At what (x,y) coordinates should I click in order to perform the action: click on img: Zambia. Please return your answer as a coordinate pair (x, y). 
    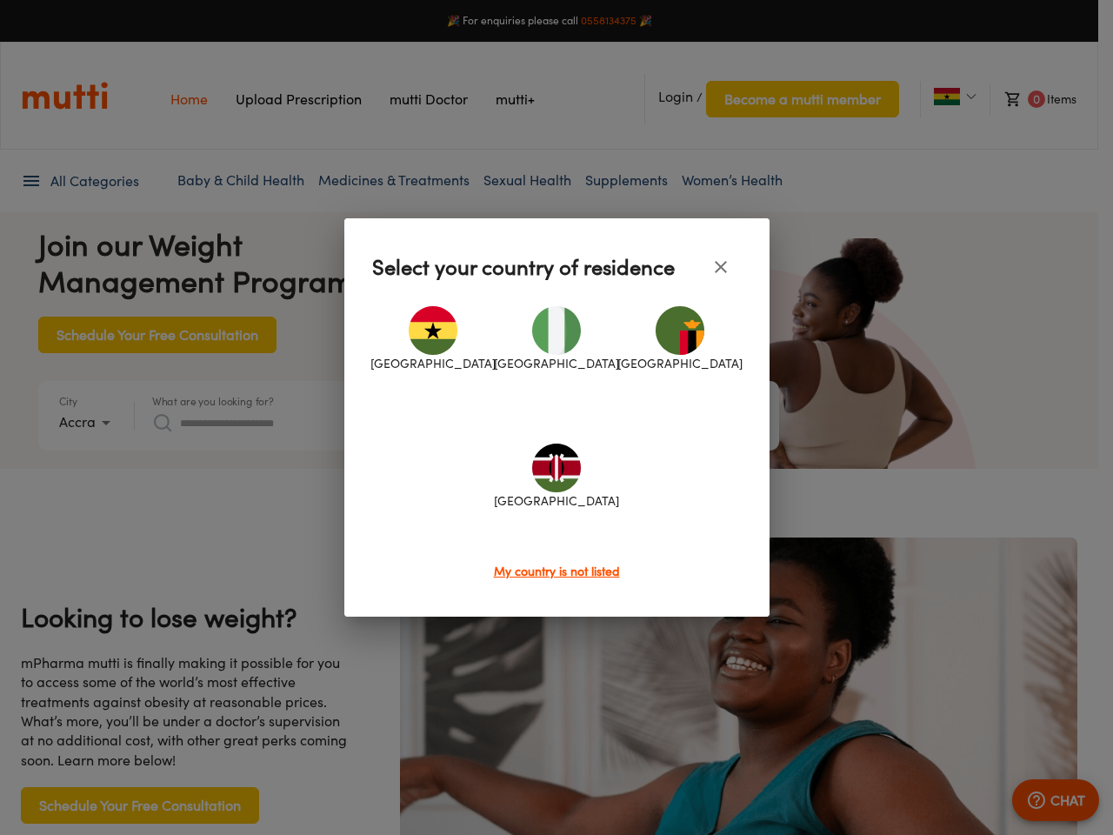
    Looking at the image, I should click on (680, 330).